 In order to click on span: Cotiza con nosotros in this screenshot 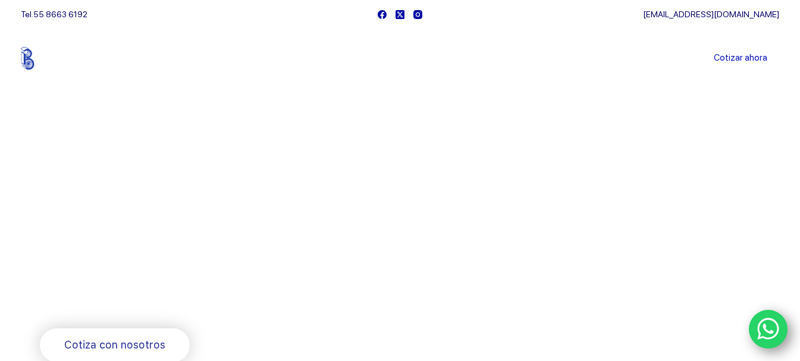, I will do `click(115, 345)`.